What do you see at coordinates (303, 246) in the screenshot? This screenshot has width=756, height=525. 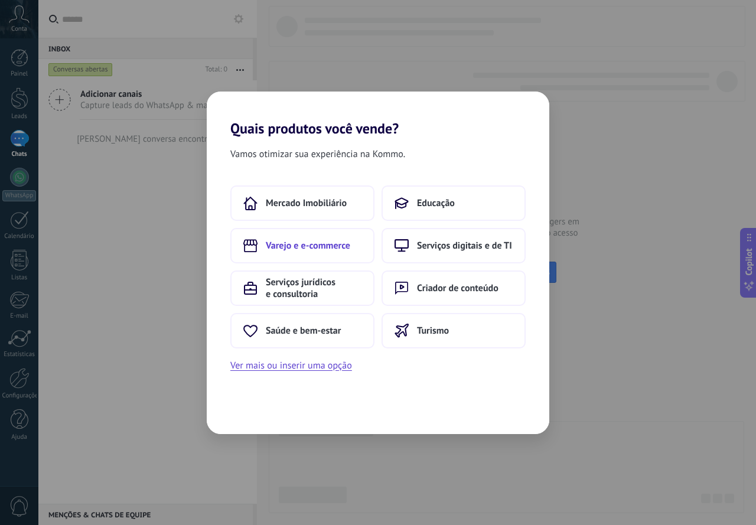 I see `button: Varejo e e-commerce` at bounding box center [303, 246].